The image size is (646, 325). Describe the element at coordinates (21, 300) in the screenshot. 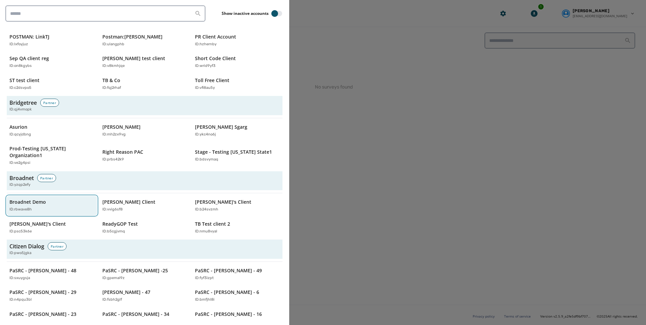

I see `p: ID: n4pqu3bl` at that location.